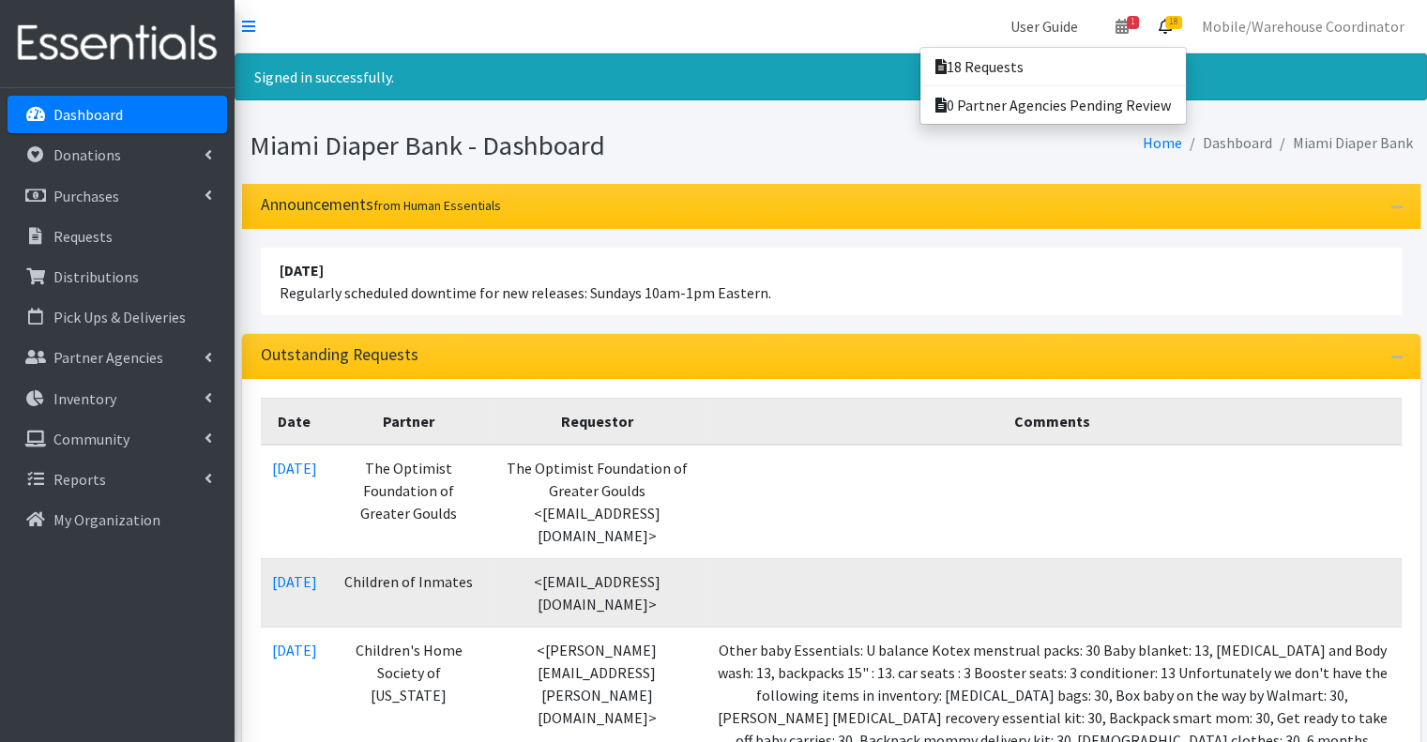 The image size is (1427, 742). I want to click on a: 0 Partner Agencies Pending Review, so click(1052, 105).